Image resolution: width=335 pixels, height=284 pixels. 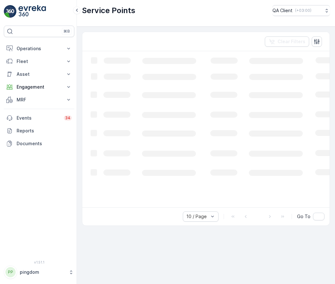 What do you see at coordinates (10, 11) in the screenshot?
I see `img: logo` at bounding box center [10, 11].